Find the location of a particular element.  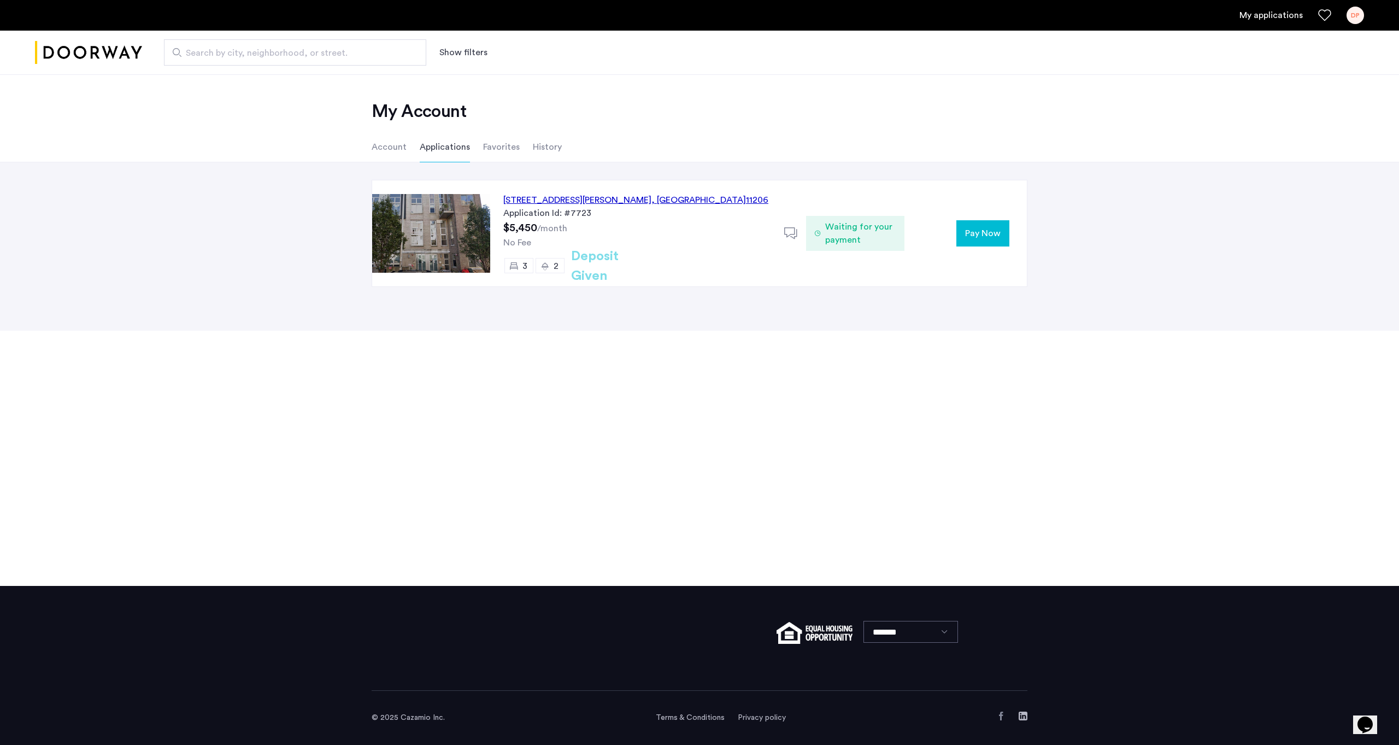

li: History is located at coordinates (547, 147).